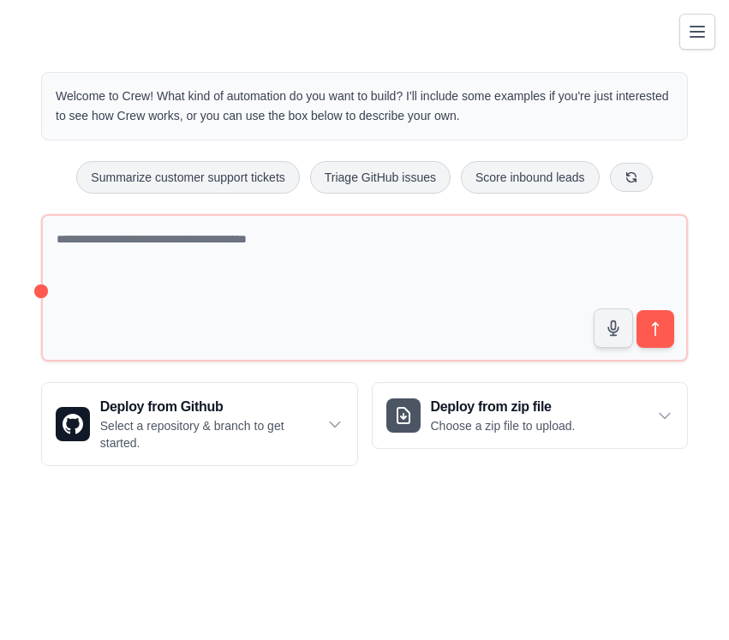 The width and height of the screenshot is (729, 640). I want to click on h3: Deploy from Github, so click(213, 407).